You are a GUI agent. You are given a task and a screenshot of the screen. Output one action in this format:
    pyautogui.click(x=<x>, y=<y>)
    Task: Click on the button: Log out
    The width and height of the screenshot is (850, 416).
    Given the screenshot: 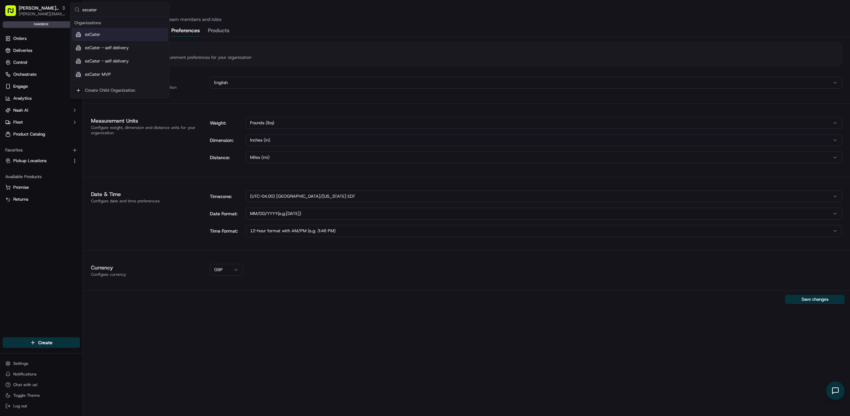 What is the action you would take?
    pyautogui.click(x=41, y=406)
    